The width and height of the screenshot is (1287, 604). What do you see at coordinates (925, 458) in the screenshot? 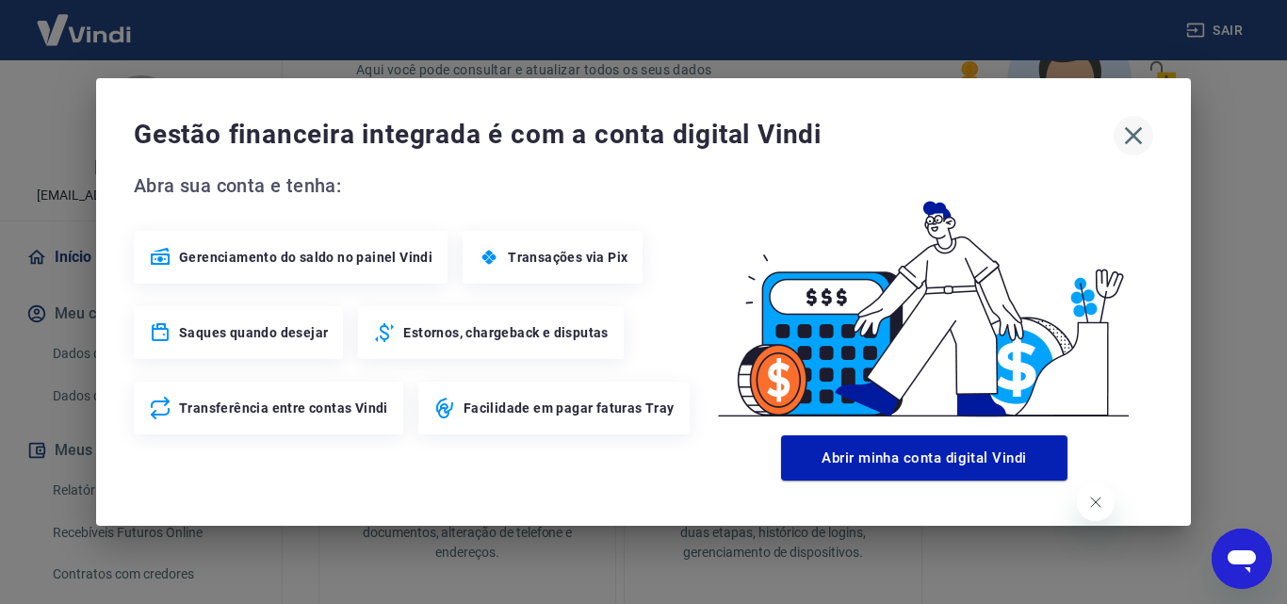
I see `button: Abrir minha conta digital Vindi` at bounding box center [925, 458].